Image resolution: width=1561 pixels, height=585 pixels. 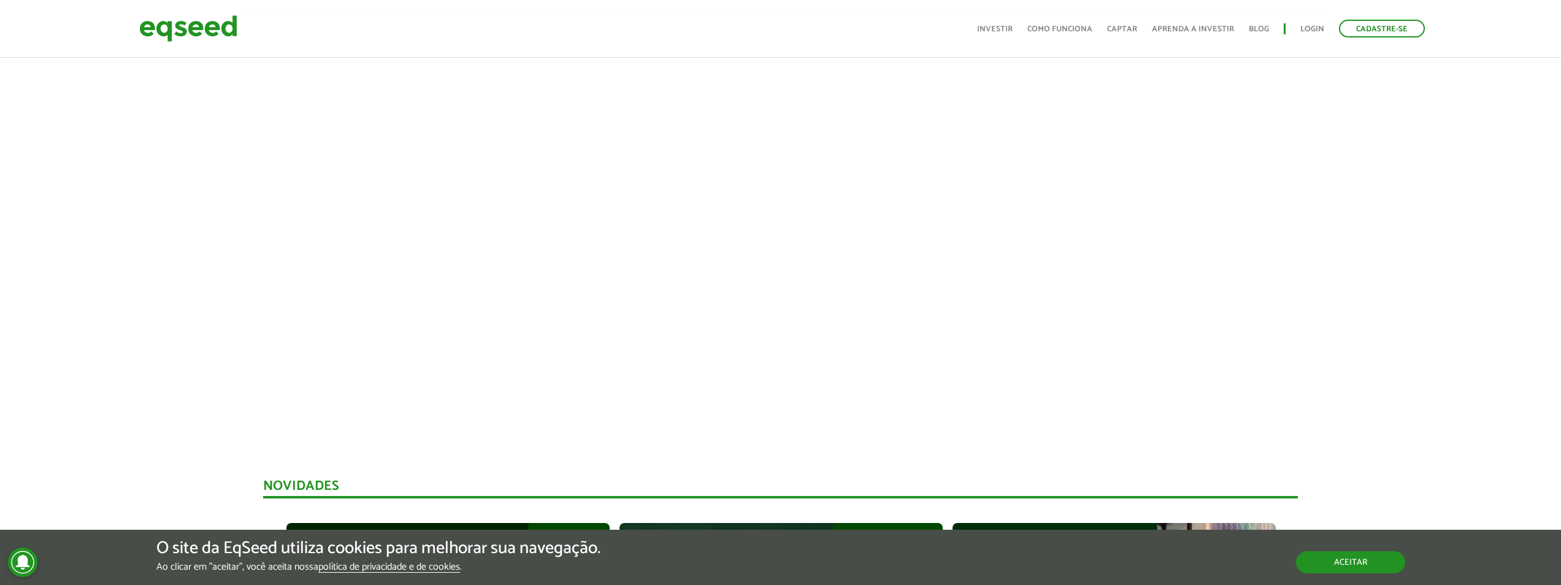 I want to click on a: Cadastre-se, so click(x=1382, y=28).